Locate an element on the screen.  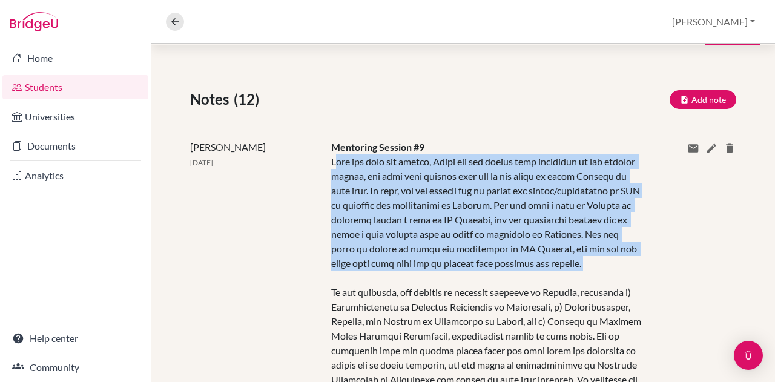
a: Help center is located at coordinates (75, 338).